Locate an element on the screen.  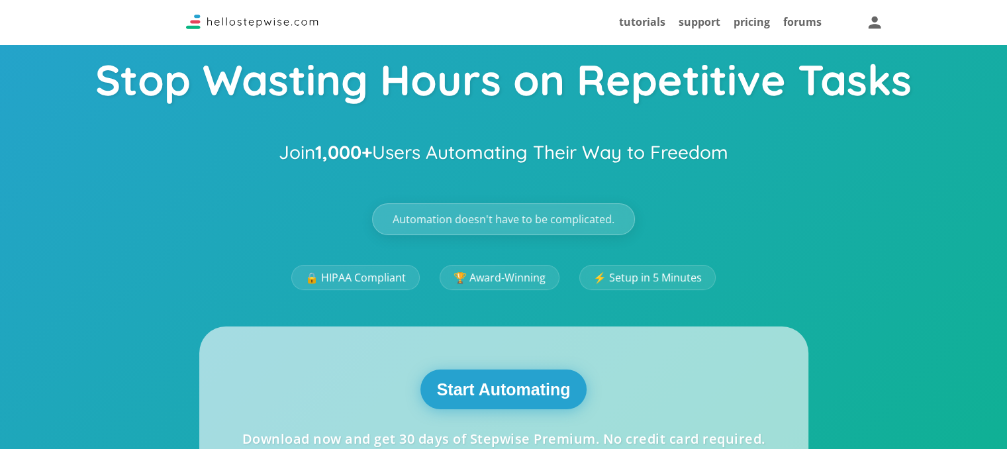
a: ⚡ Setup in 5 Minutes is located at coordinates (647, 277).